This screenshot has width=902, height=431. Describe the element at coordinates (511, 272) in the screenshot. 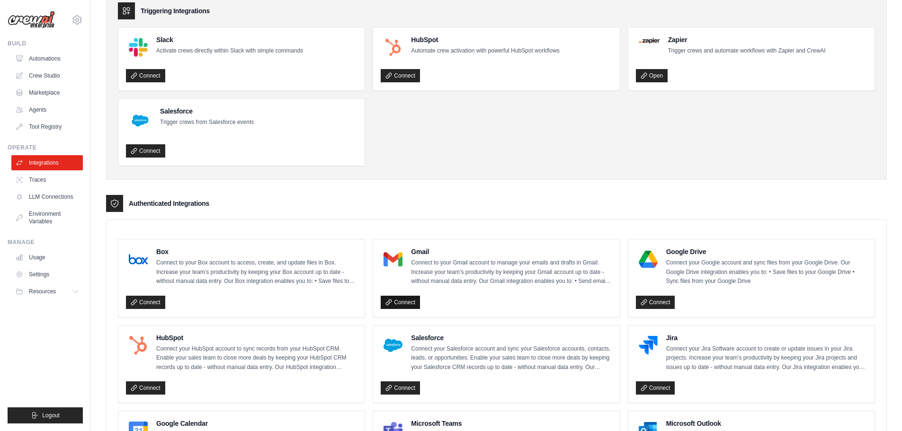

I see `p: Connect to your Gmail account to manage your emails and drafts in Gmail. Increase your team’s pro...` at that location.